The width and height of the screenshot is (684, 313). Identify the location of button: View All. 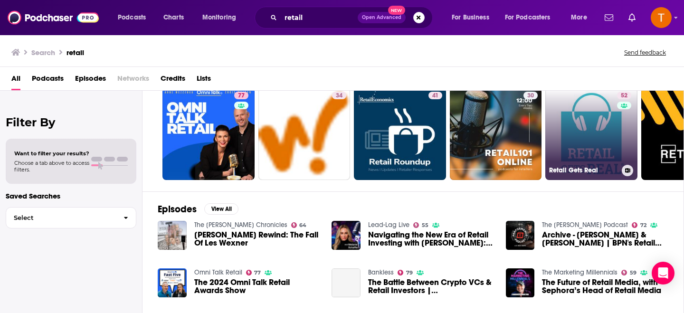
(221, 209).